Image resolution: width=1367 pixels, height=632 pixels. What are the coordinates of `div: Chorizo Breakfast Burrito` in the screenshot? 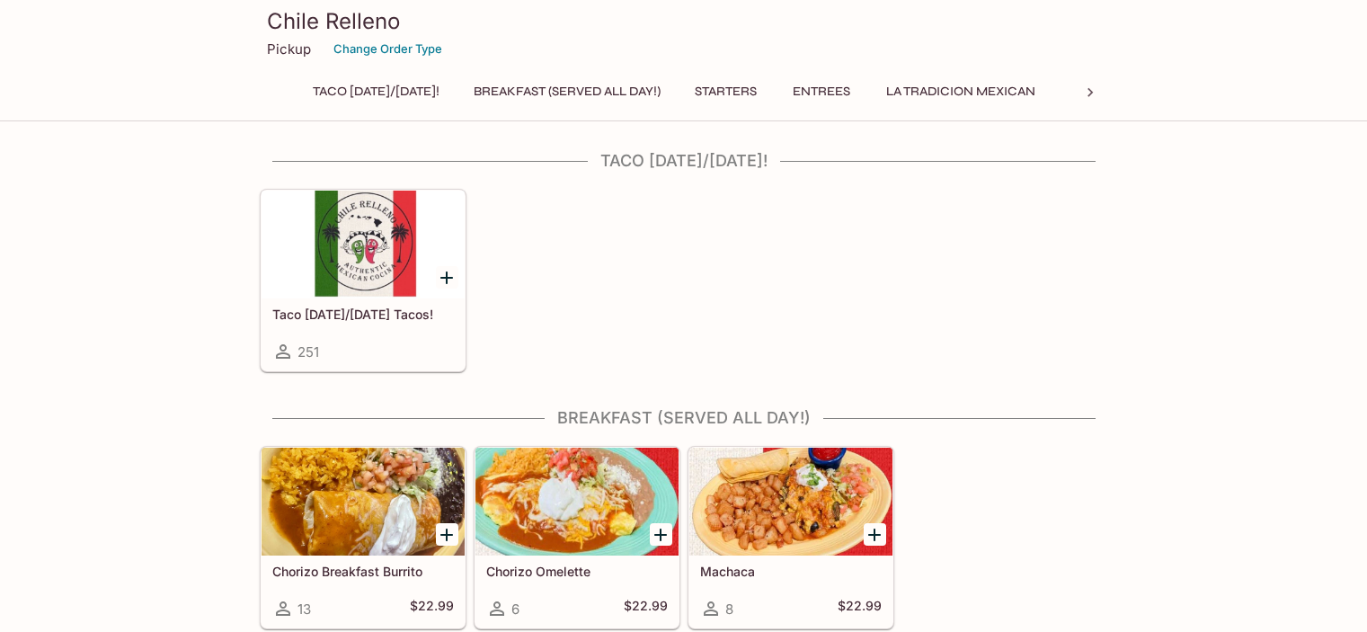 It's located at (363, 501).